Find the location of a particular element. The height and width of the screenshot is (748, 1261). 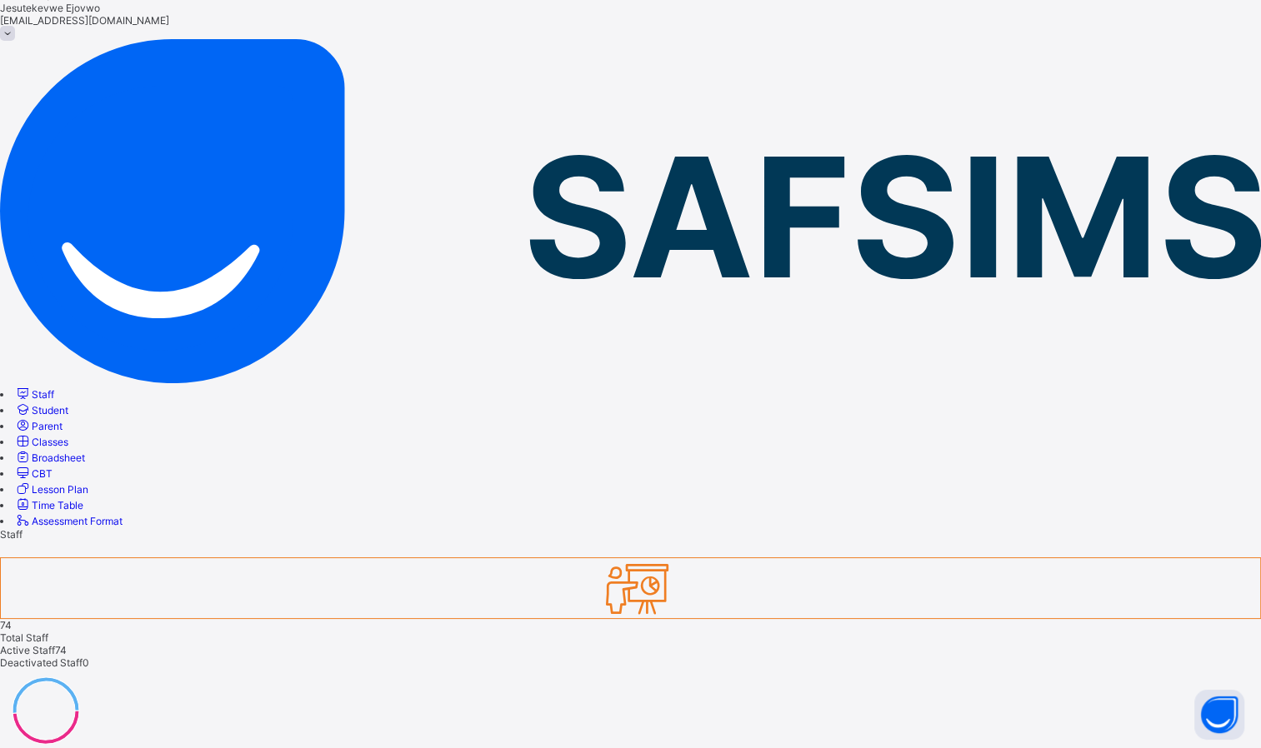

a: CBT is located at coordinates (33, 473).